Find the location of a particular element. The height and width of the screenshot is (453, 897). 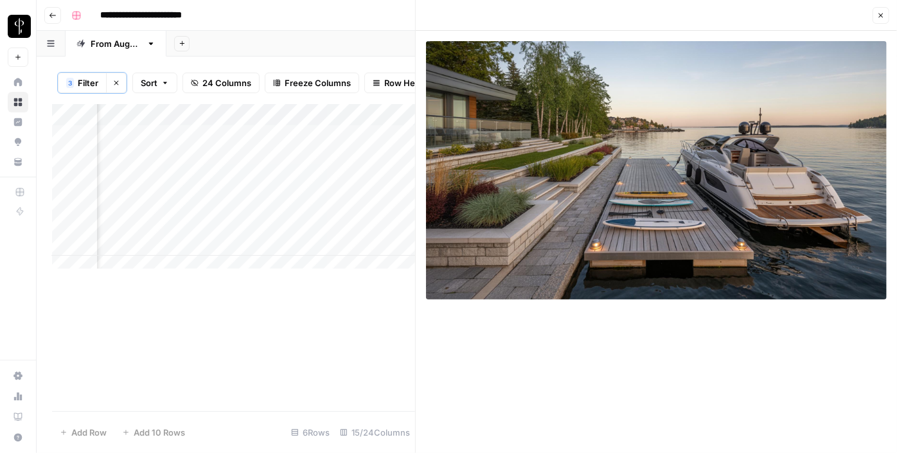

a: Opportunities is located at coordinates (18, 142).